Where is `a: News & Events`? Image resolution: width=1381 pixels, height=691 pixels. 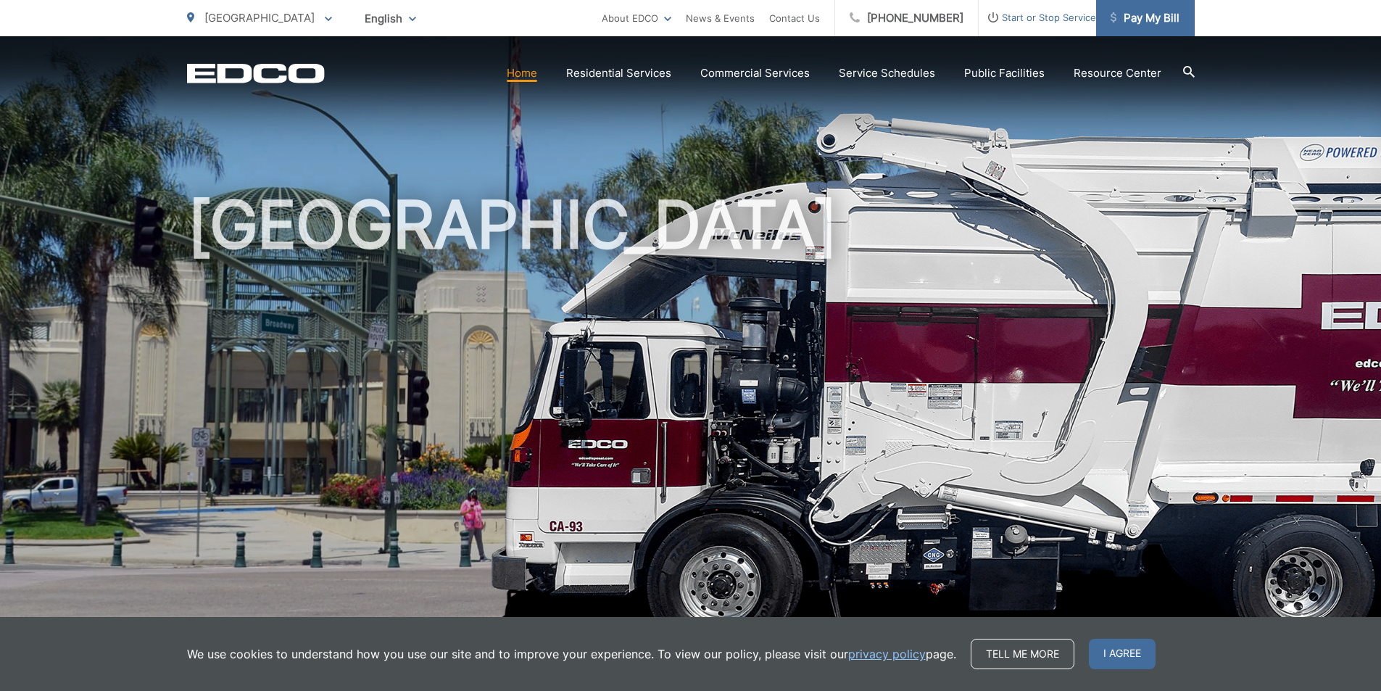 a: News & Events is located at coordinates (720, 18).